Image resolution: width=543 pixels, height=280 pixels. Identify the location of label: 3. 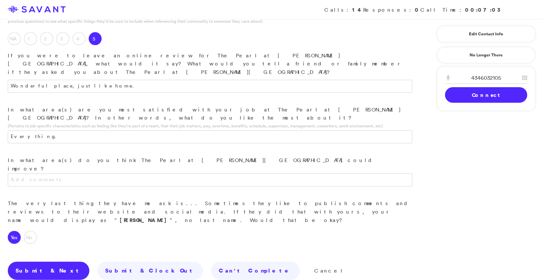
(63, 39).